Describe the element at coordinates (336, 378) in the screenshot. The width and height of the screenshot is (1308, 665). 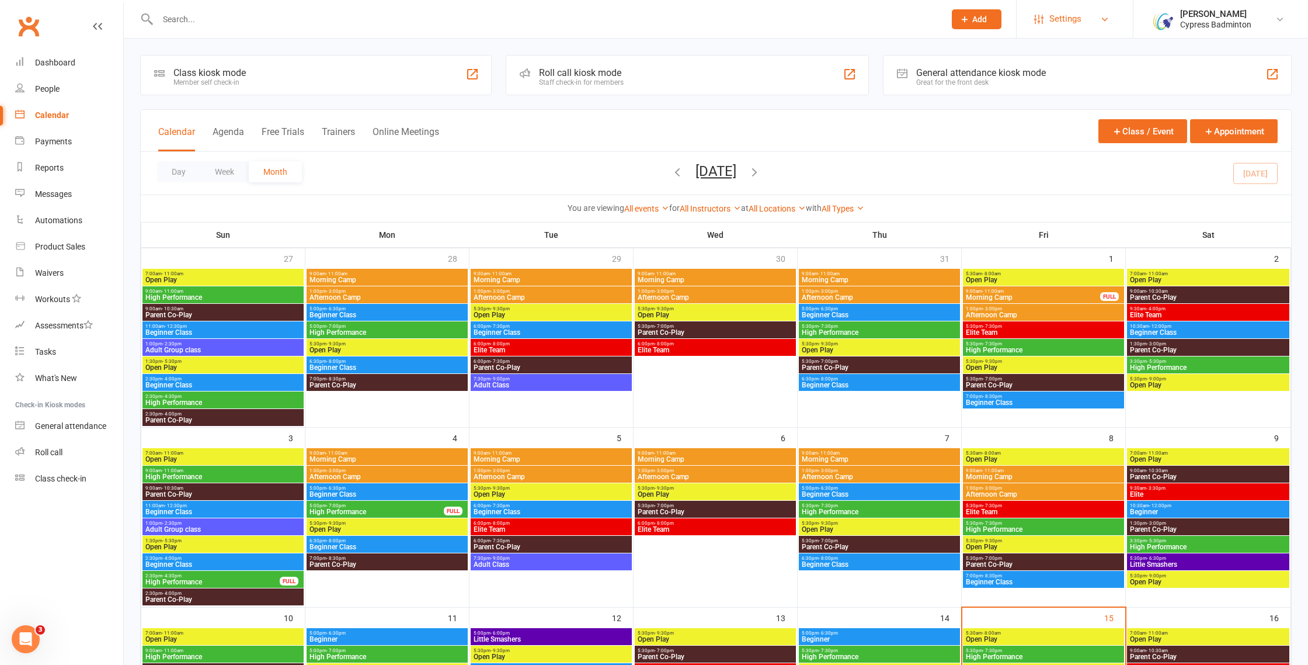
I see `span: - 8:30pm` at that location.